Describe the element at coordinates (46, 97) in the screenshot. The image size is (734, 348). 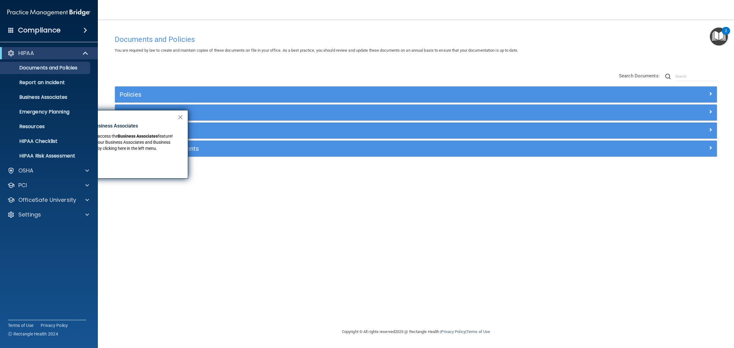
I see `p: Business Associates` at that location.